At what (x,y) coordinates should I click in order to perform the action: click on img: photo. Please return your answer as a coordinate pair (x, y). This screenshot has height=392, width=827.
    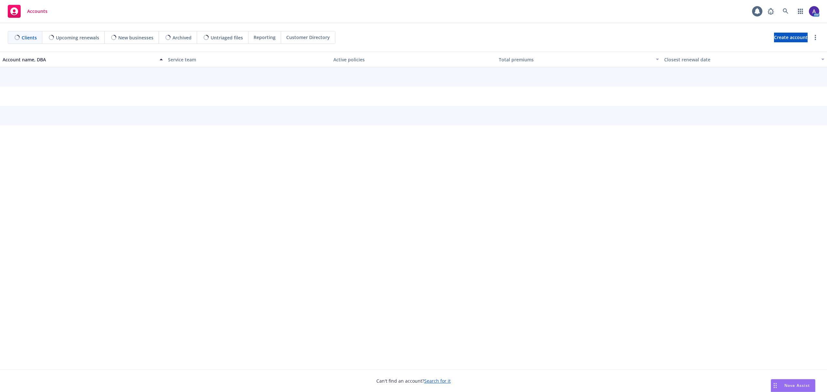
    Looking at the image, I should click on (815, 11).